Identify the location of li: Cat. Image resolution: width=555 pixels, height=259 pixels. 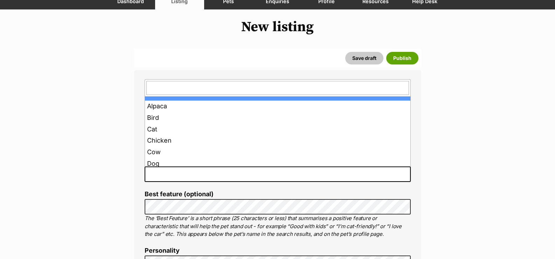
(278, 129).